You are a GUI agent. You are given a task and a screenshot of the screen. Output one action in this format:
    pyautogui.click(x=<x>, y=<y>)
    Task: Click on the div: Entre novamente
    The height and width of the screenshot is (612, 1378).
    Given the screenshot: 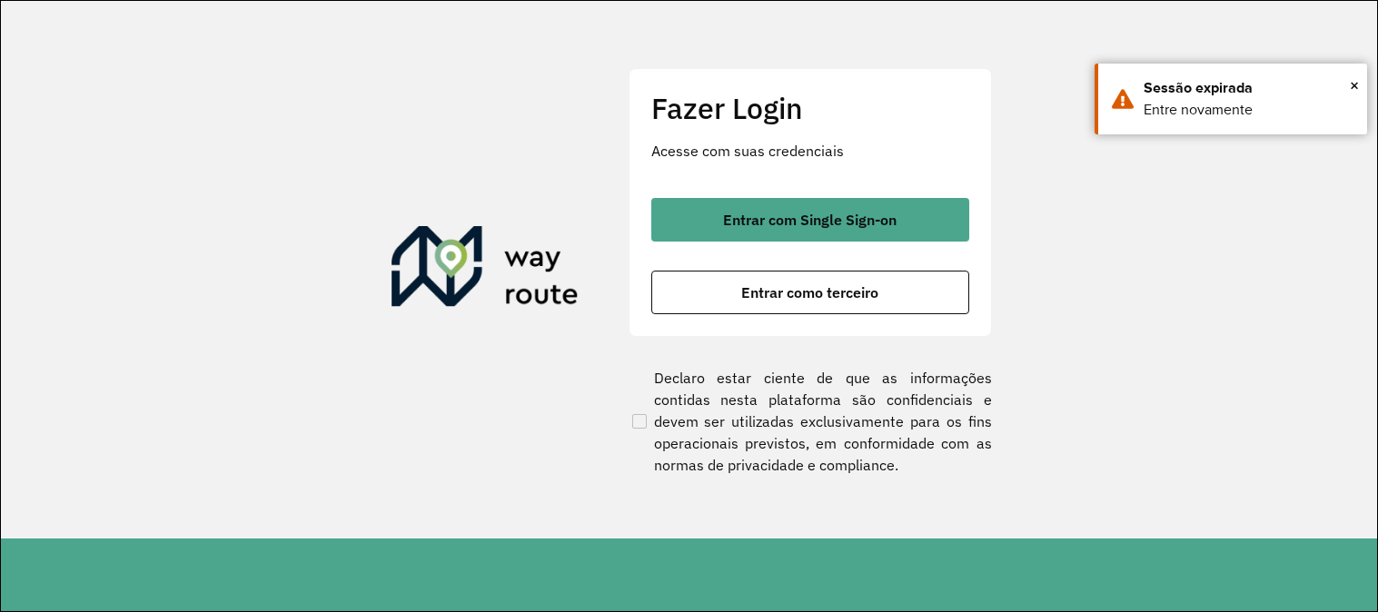 What is the action you would take?
    pyautogui.click(x=1248, y=110)
    